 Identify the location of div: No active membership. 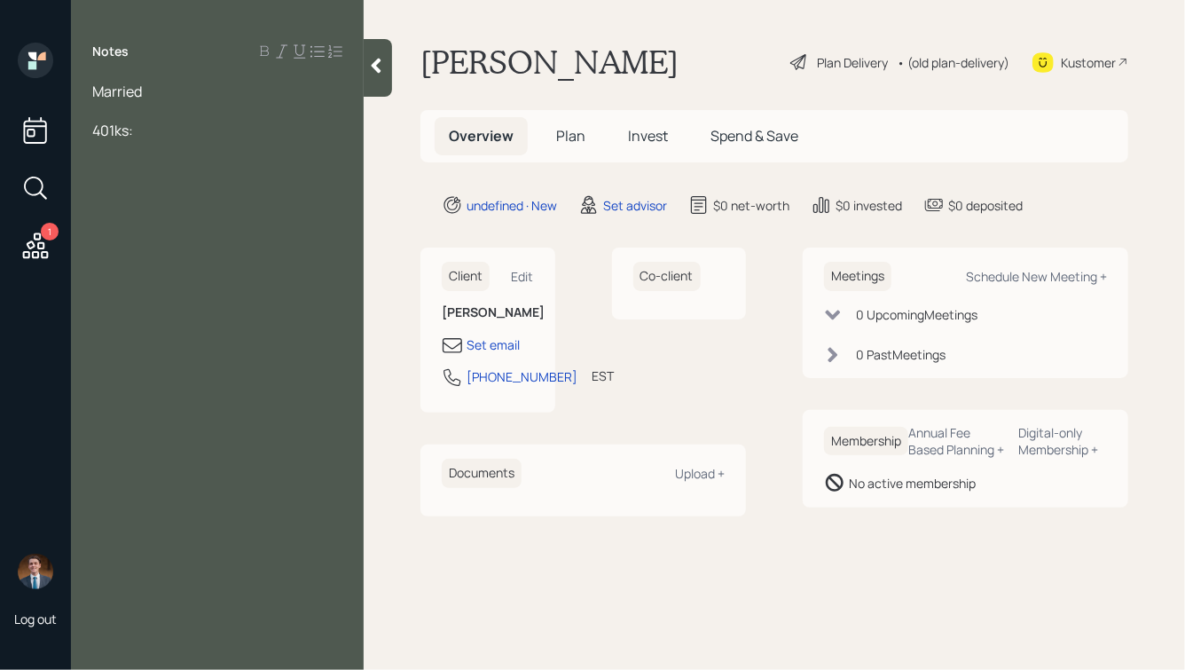
(912, 483).